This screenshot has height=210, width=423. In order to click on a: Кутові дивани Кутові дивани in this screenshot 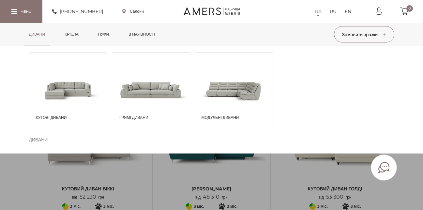, I will do `click(68, 90)`.